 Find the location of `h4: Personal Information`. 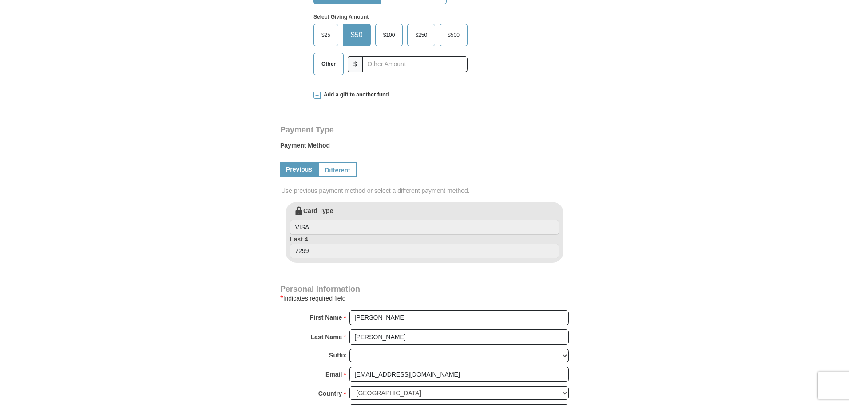

h4: Personal Information is located at coordinates (425, 289).